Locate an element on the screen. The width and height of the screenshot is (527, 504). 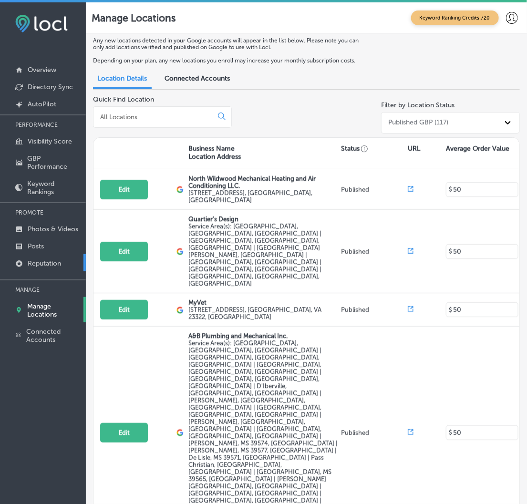
p: Connected Accounts is located at coordinates (53, 336).